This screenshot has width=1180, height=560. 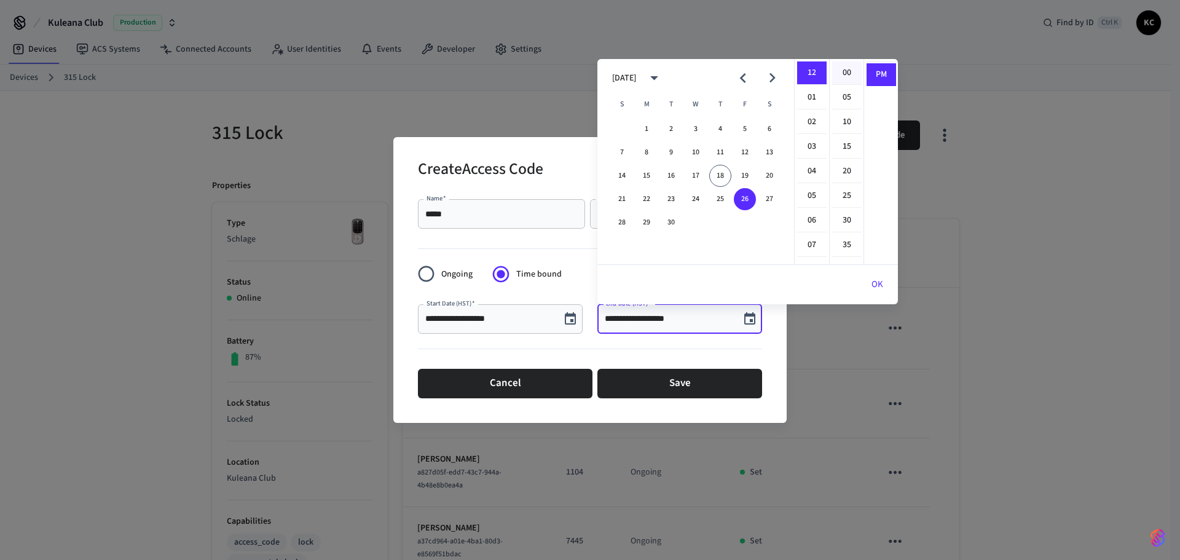 I want to click on li: 15 minutes, so click(x=847, y=147).